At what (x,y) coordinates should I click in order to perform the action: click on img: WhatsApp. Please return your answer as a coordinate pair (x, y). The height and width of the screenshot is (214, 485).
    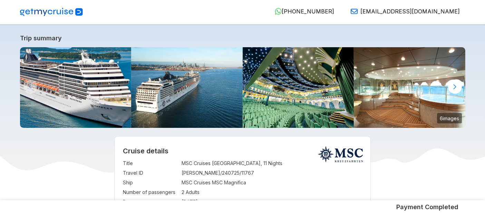
    Looking at the image, I should click on (278, 11).